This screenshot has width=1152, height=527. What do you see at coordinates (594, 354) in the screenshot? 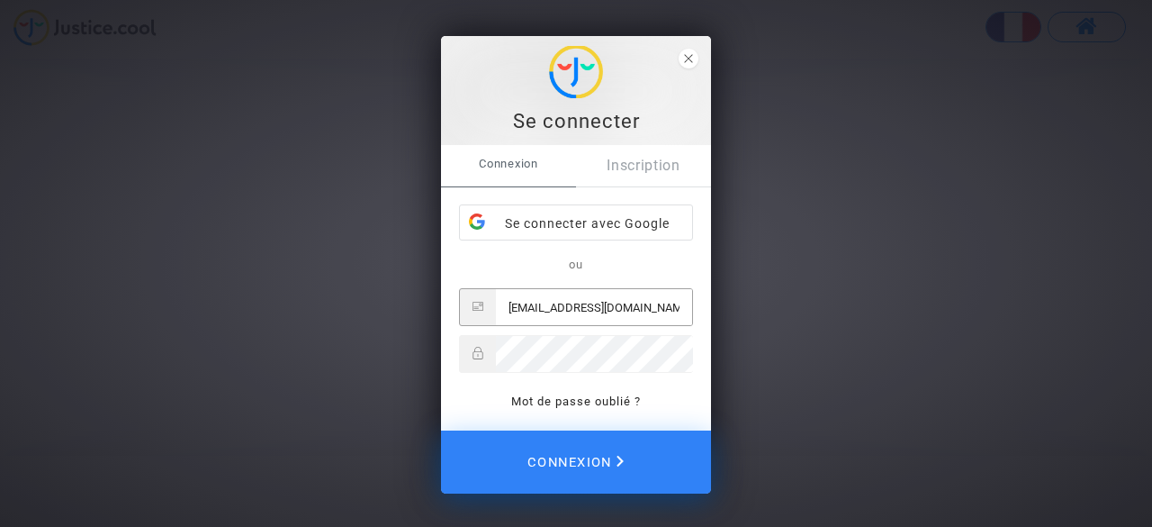
I see `input: Password` at bounding box center [594, 354].